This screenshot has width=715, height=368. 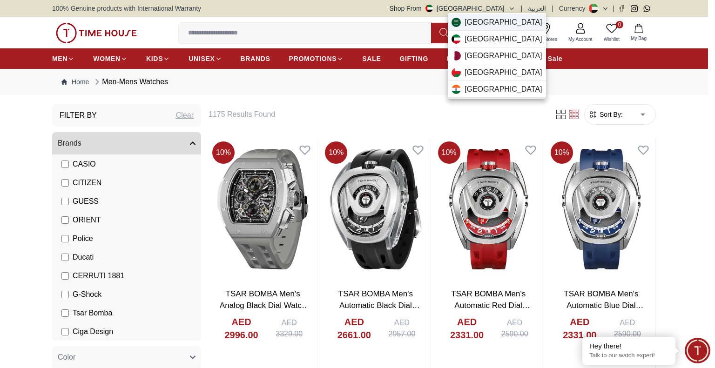 What do you see at coordinates (456, 22) in the screenshot?
I see `img: Saudi Arabia` at bounding box center [456, 22].